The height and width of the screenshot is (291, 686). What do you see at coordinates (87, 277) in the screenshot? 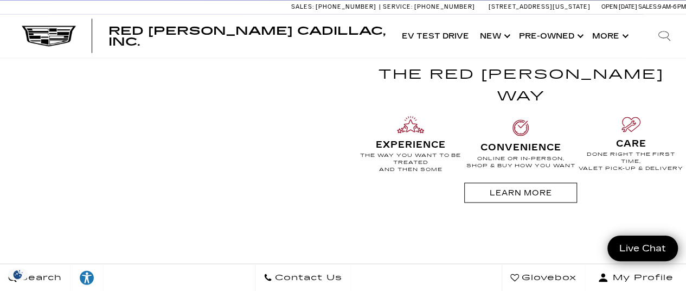
I see `a: Explore your accessibility options` at bounding box center [87, 277].